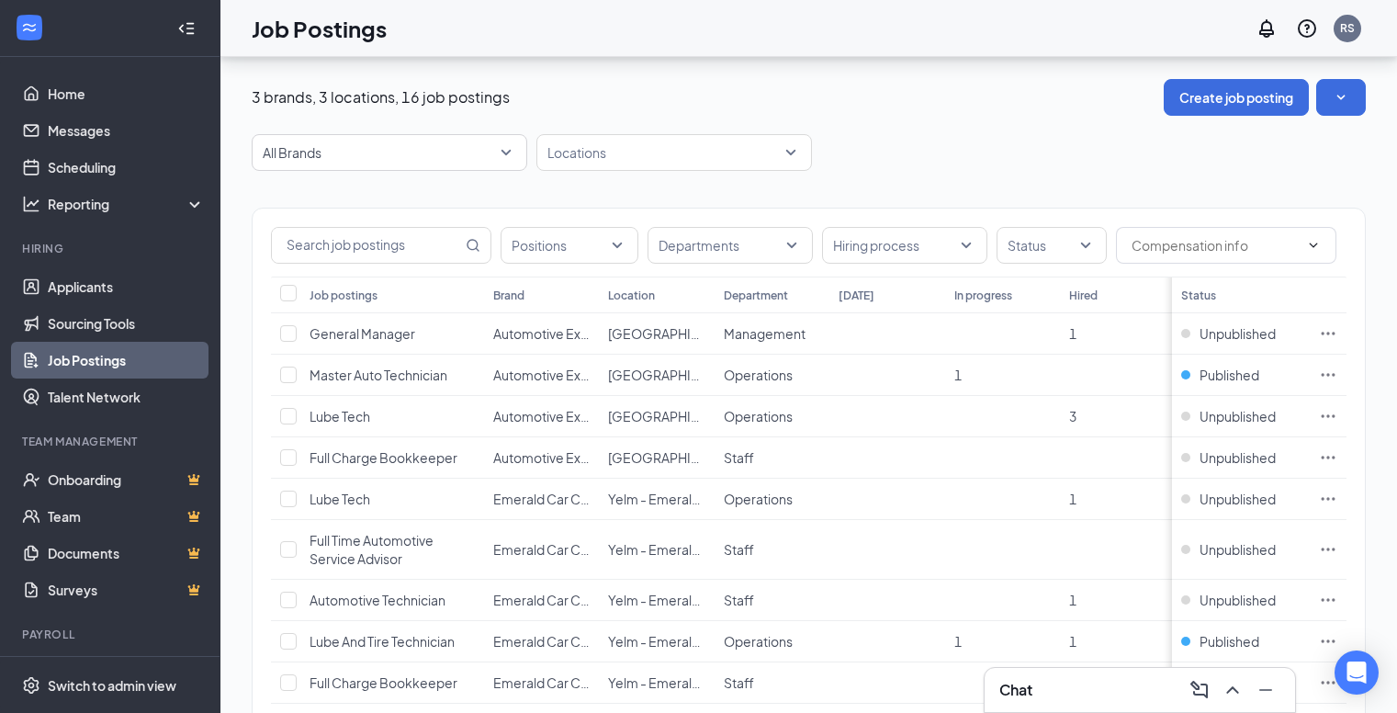 The width and height of the screenshot is (1397, 713). What do you see at coordinates (126, 130) in the screenshot?
I see `a: Messages` at bounding box center [126, 130].